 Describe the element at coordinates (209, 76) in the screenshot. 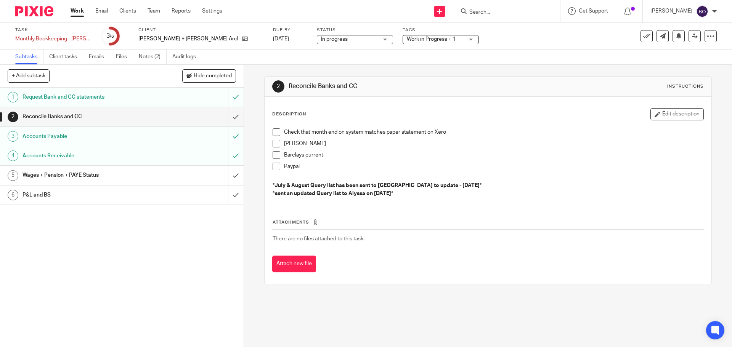

I see `button: Hide completed` at that location.